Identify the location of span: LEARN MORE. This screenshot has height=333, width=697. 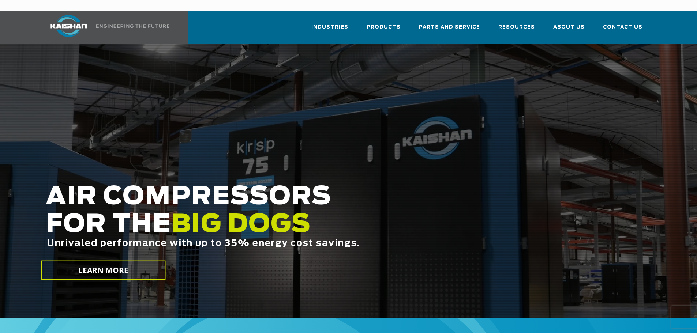
(103, 270).